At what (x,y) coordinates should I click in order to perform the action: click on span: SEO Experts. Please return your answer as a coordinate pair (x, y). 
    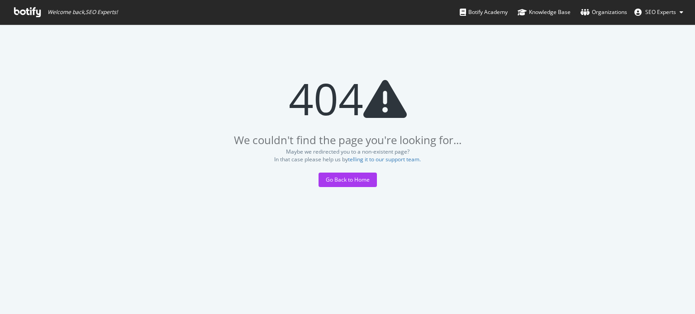
    Looking at the image, I should click on (660, 12).